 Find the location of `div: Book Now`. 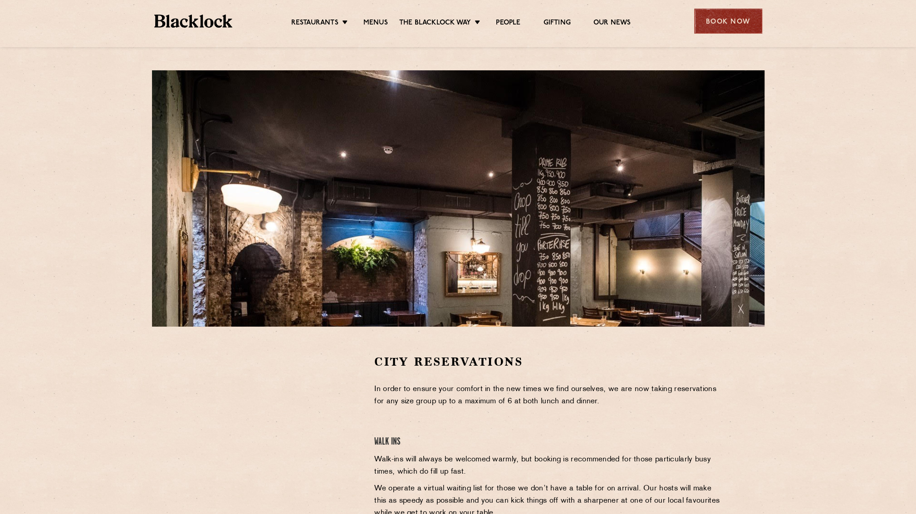

div: Book Now is located at coordinates (728, 21).